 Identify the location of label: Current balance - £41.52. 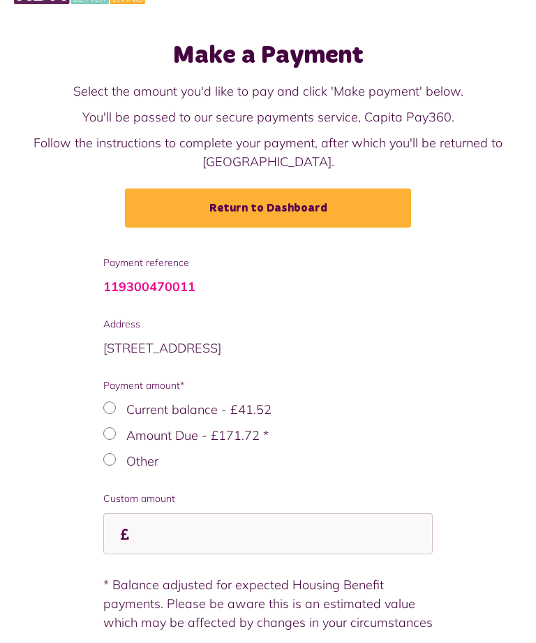
(199, 409).